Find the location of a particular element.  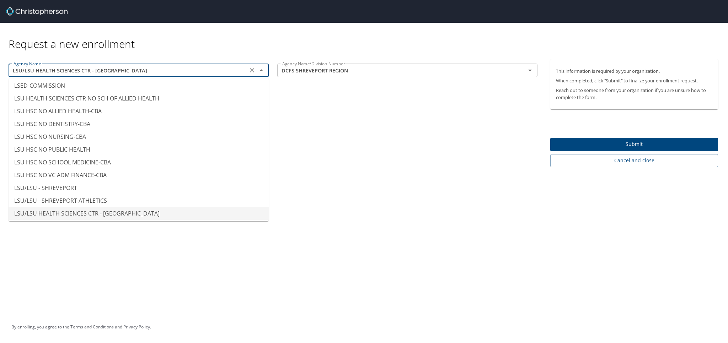

li: LSU HSC NO PUBLIC HEALTH is located at coordinates (139, 150).